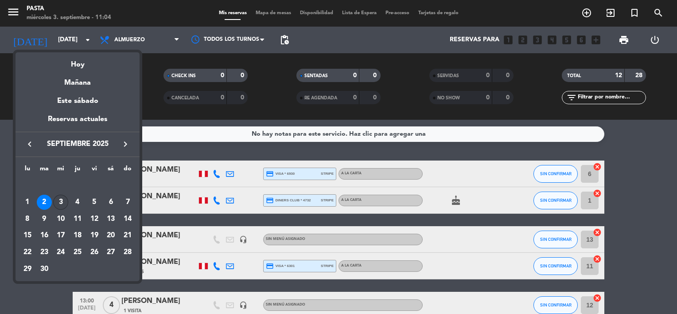 Image resolution: width=677 pixels, height=314 pixels. I want to click on th: martes, so click(44, 170).